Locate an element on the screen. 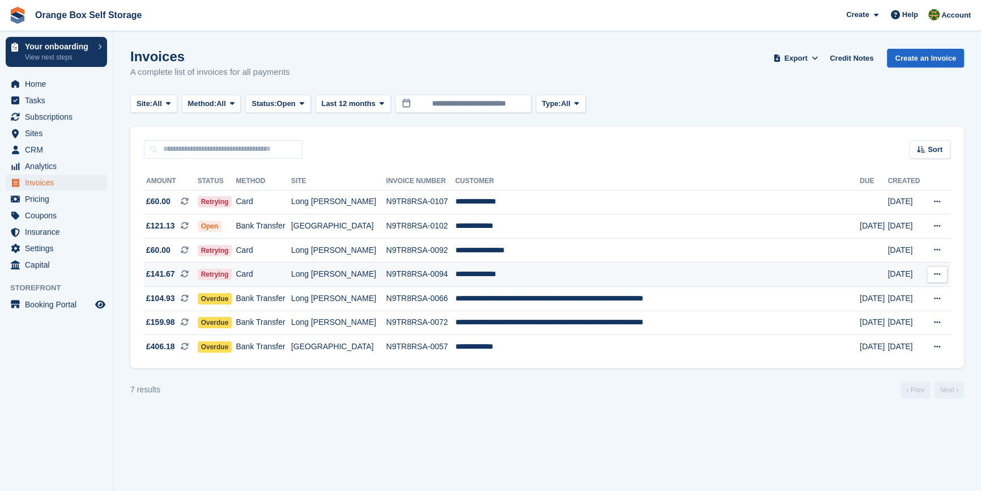 The image size is (981, 491). th: Due is located at coordinates (873, 181).